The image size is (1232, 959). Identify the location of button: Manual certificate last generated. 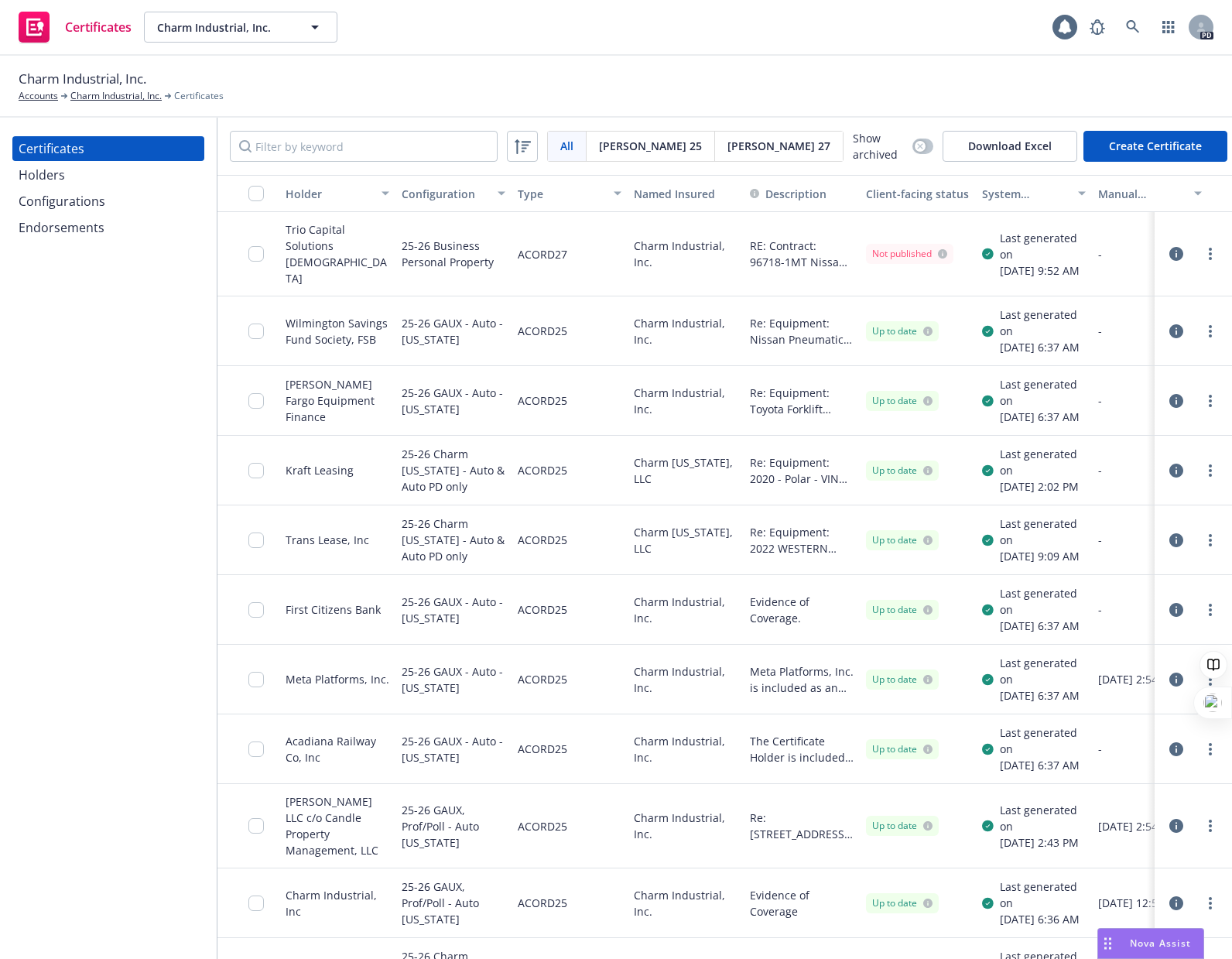
(1151, 194).